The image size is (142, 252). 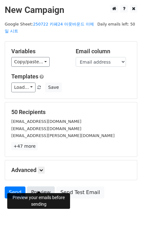 What do you see at coordinates (80, 192) in the screenshot?
I see `a: Send Test Email` at bounding box center [80, 192].